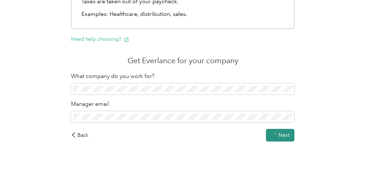  I want to click on div: Back, so click(80, 135).